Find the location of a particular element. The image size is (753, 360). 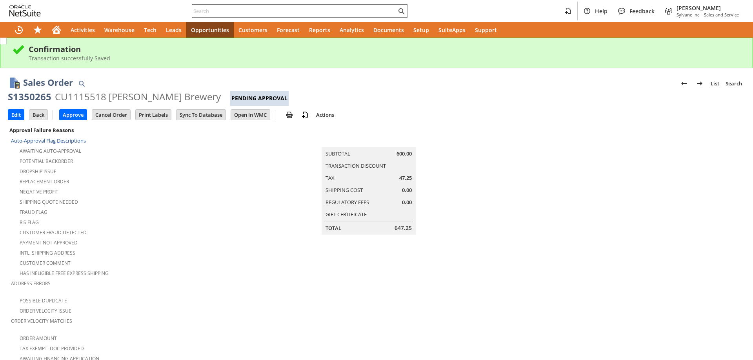

a: SuiteApps is located at coordinates (452, 30).